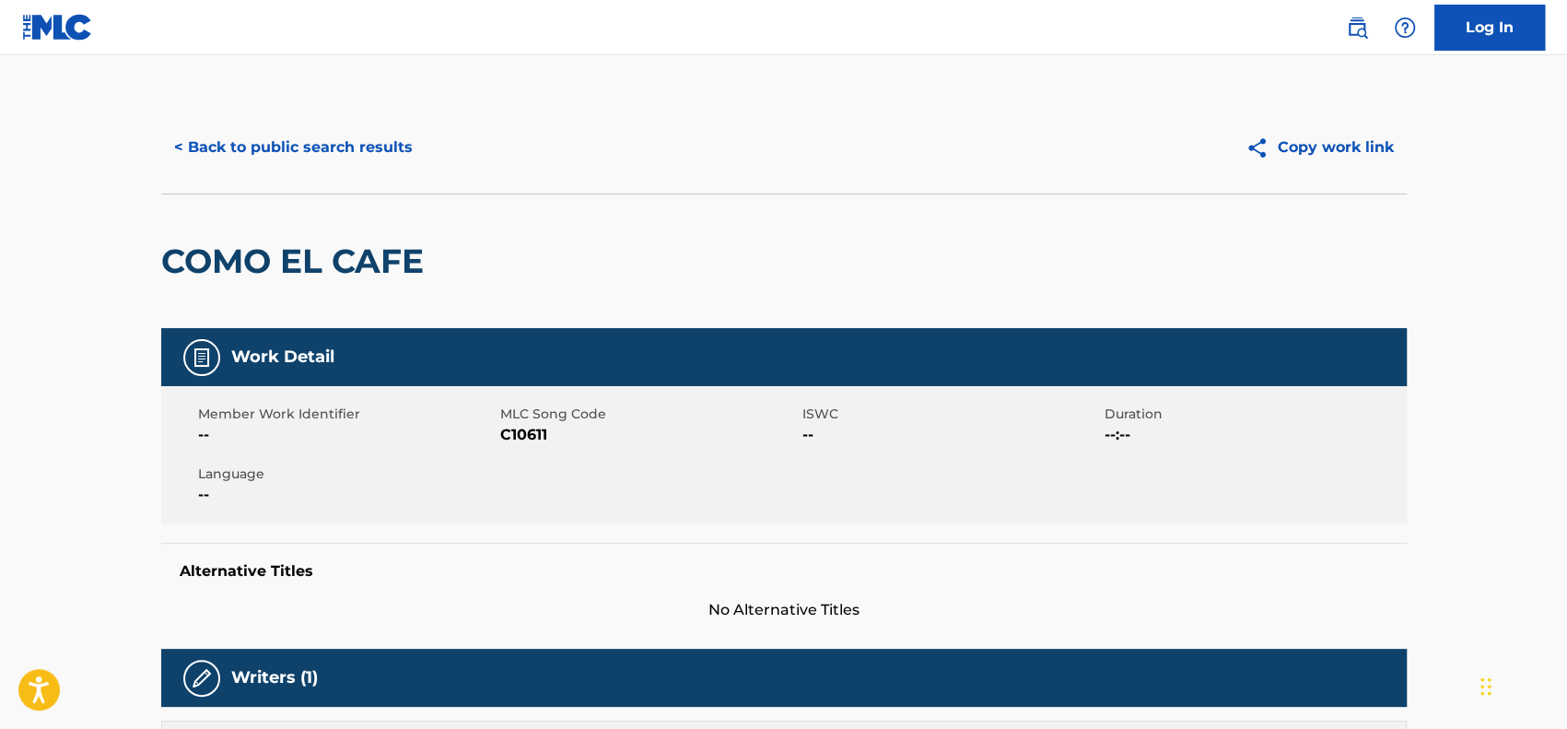  What do you see at coordinates (1319, 147) in the screenshot?
I see `button: Copy work link` at bounding box center [1319, 147].